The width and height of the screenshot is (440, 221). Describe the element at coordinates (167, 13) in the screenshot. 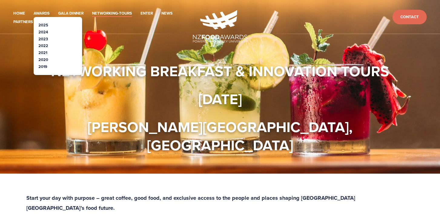

I see `a: News` at that location.